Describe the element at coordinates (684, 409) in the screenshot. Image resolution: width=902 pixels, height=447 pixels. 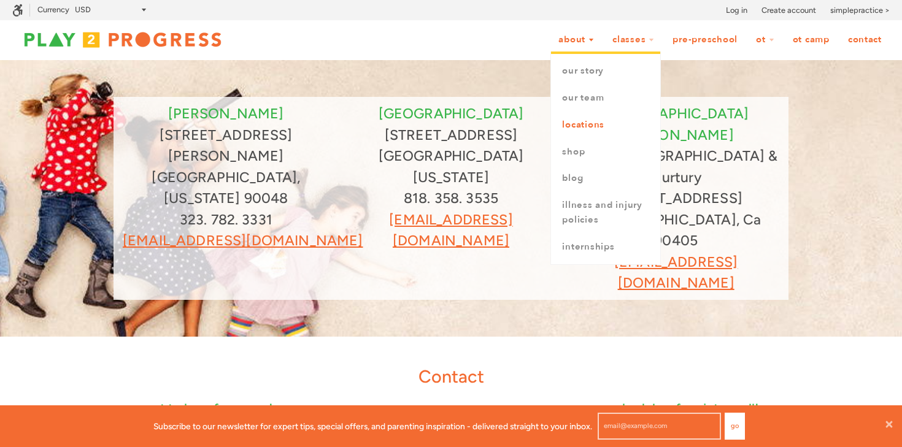
I see `p: schedule a free intro call!` at that location.